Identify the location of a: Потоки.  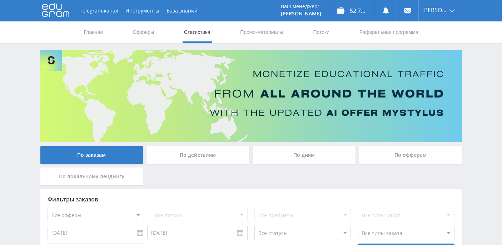
(321, 32).